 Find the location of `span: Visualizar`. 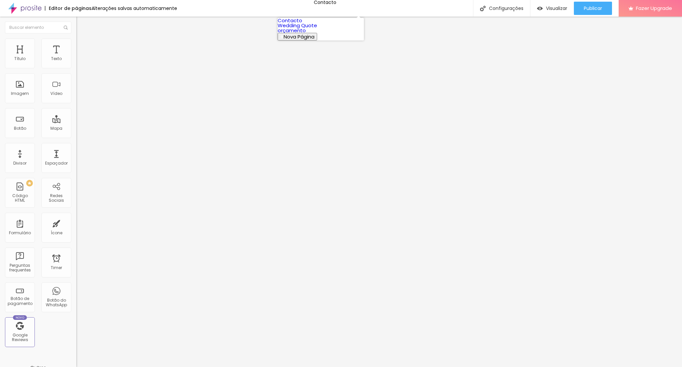

span: Visualizar is located at coordinates (556, 8).